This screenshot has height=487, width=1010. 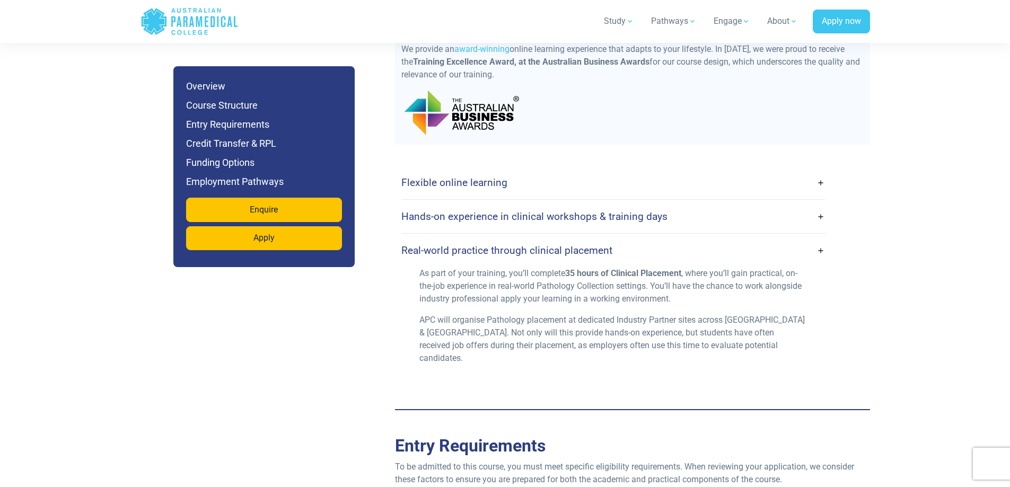 What do you see at coordinates (619, 21) in the screenshot?
I see `a: Study` at bounding box center [619, 21].